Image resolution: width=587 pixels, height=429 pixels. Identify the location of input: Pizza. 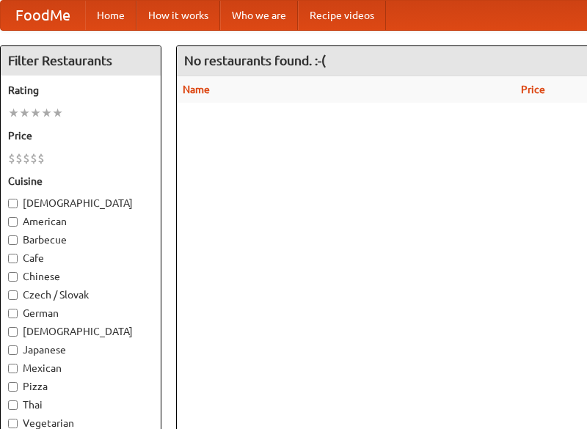
(12, 387).